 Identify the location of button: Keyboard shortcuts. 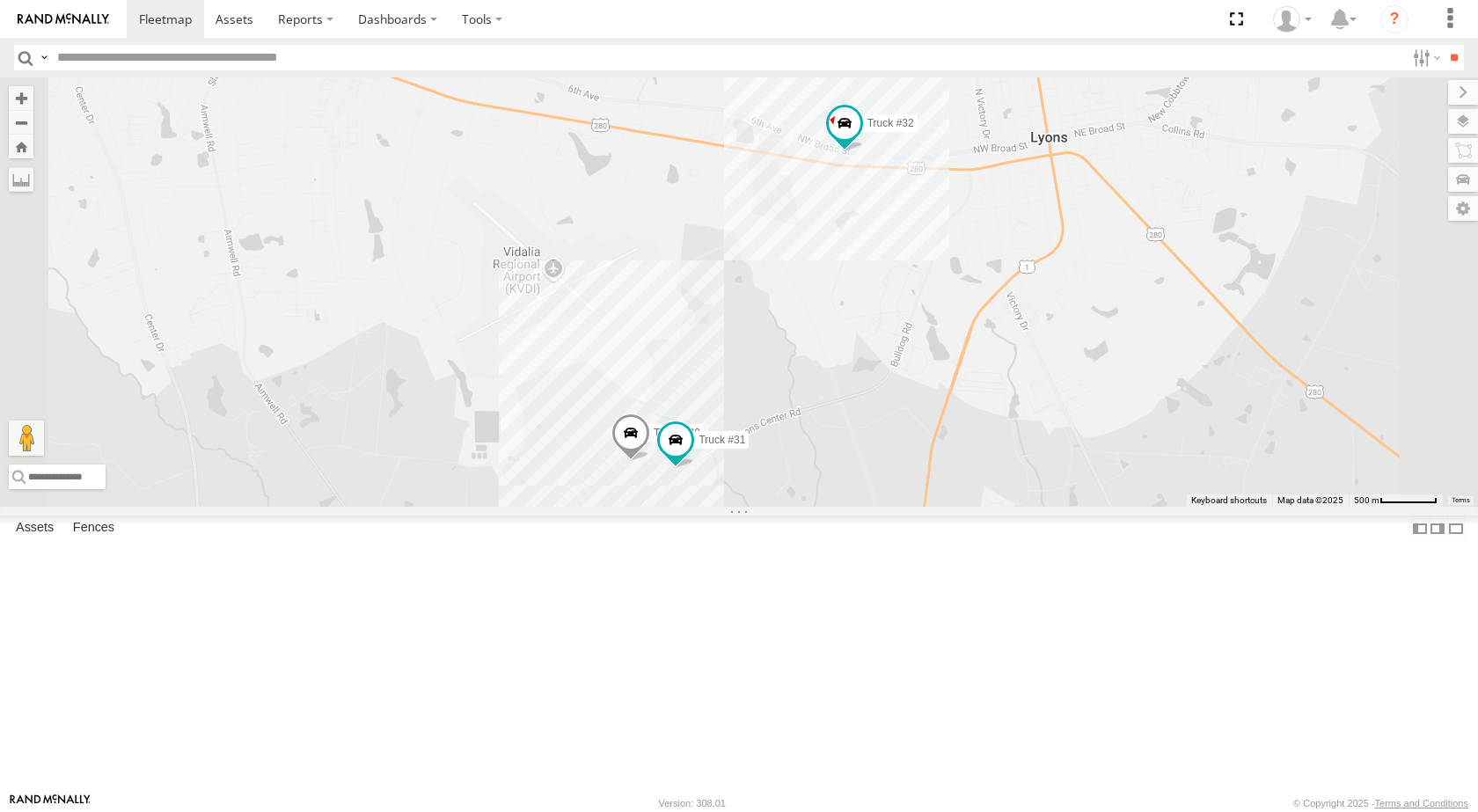
(1229, 501).